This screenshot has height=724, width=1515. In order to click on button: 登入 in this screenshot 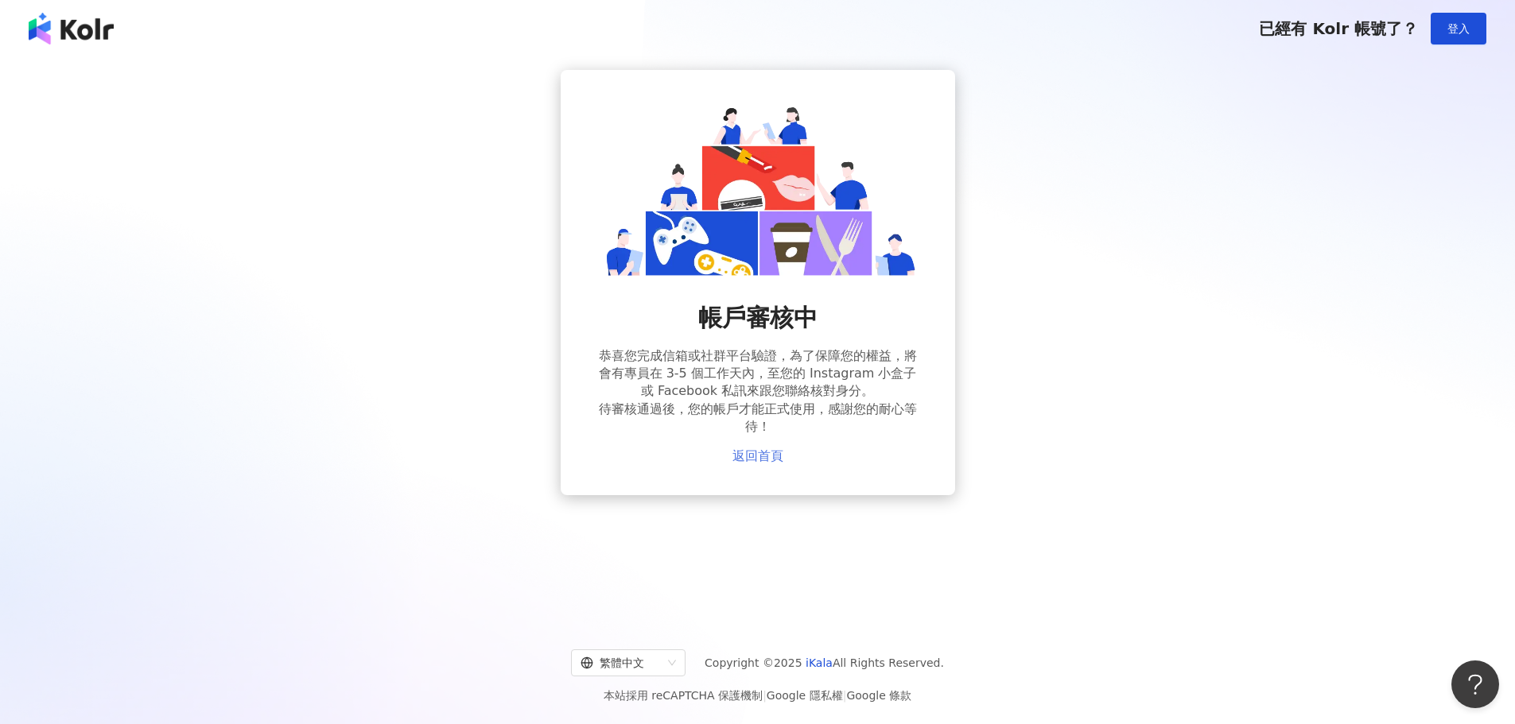, I will do `click(1458, 29)`.